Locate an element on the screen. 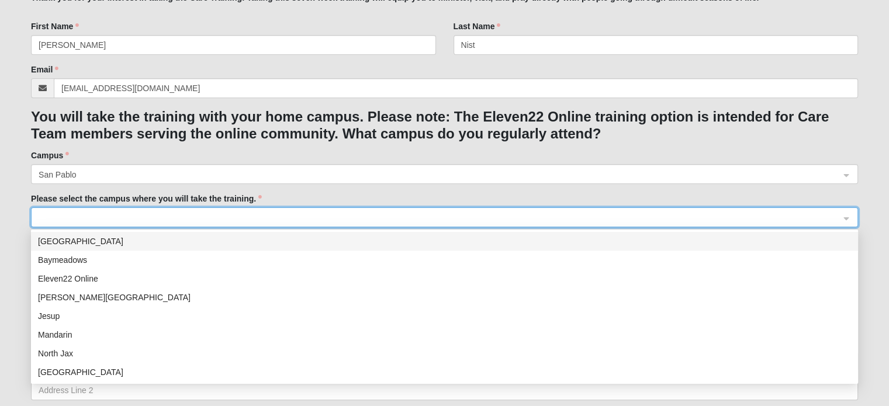 The width and height of the screenshot is (889, 406). h3: You will take the training with your home campus. Please note: The Eleven22 Online training optio... is located at coordinates (444, 126).